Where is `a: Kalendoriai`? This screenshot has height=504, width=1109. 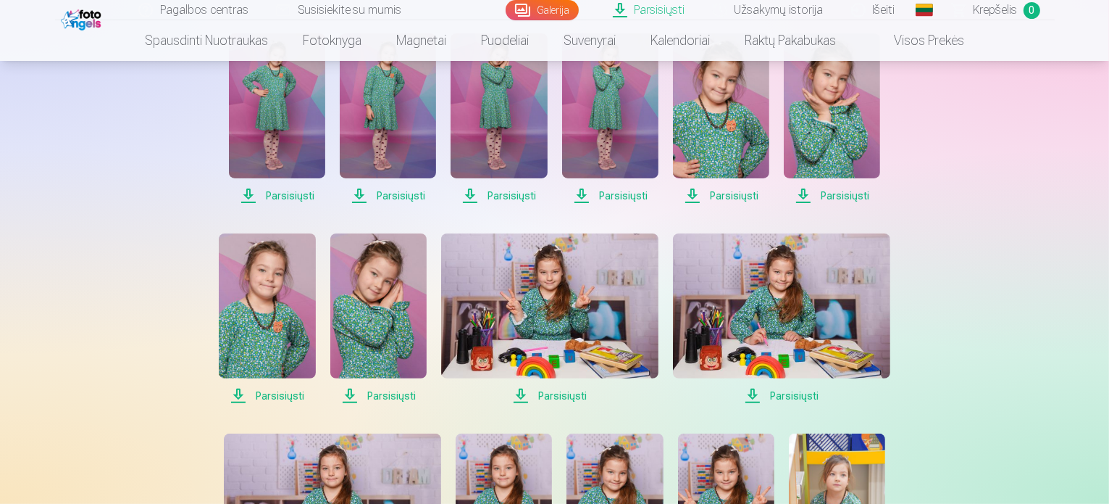 a: Kalendoriai is located at coordinates (680, 41).